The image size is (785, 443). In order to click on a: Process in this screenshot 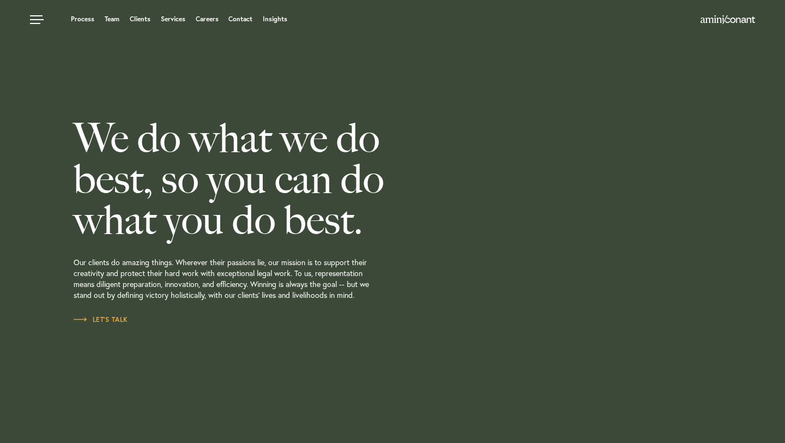, I will do `click(82, 19)`.